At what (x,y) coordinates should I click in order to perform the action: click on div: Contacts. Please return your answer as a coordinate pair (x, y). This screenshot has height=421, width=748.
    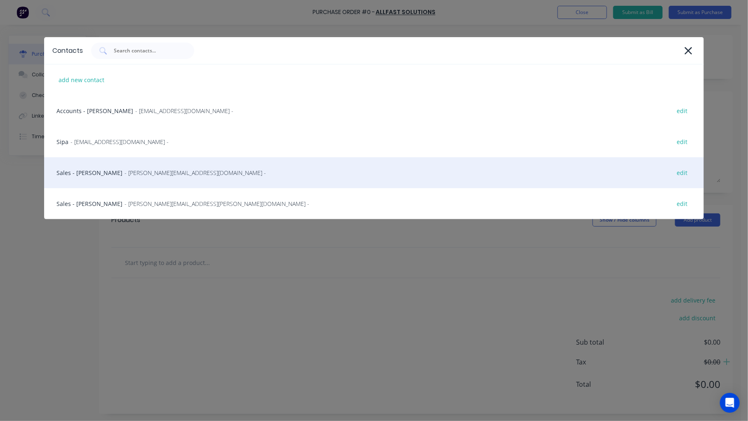
    Looking at the image, I should click on (68, 51).